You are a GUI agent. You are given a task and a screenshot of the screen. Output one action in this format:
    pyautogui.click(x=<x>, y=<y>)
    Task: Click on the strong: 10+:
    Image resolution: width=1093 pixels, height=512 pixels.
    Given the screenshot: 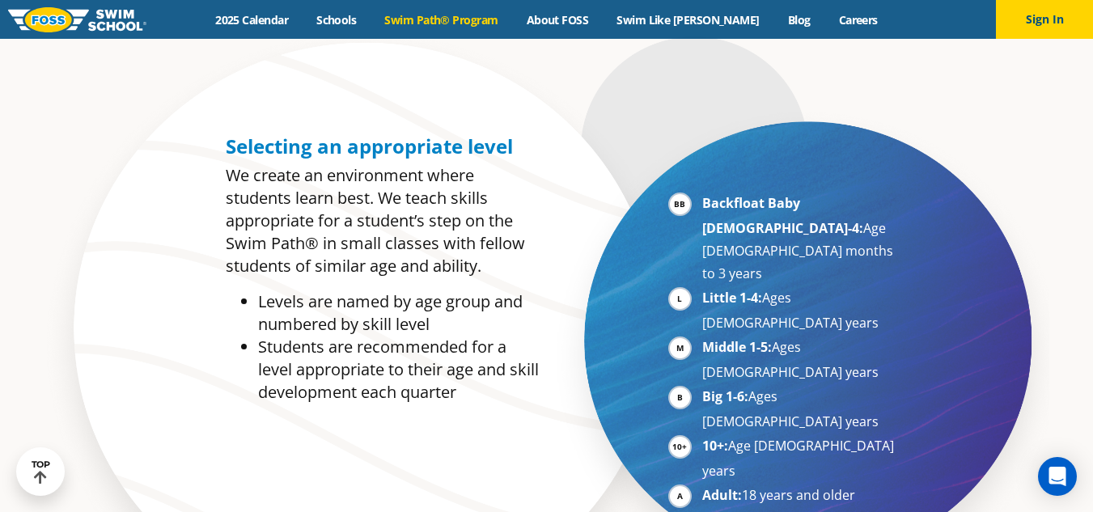 What is the action you would take?
    pyautogui.click(x=715, y=446)
    